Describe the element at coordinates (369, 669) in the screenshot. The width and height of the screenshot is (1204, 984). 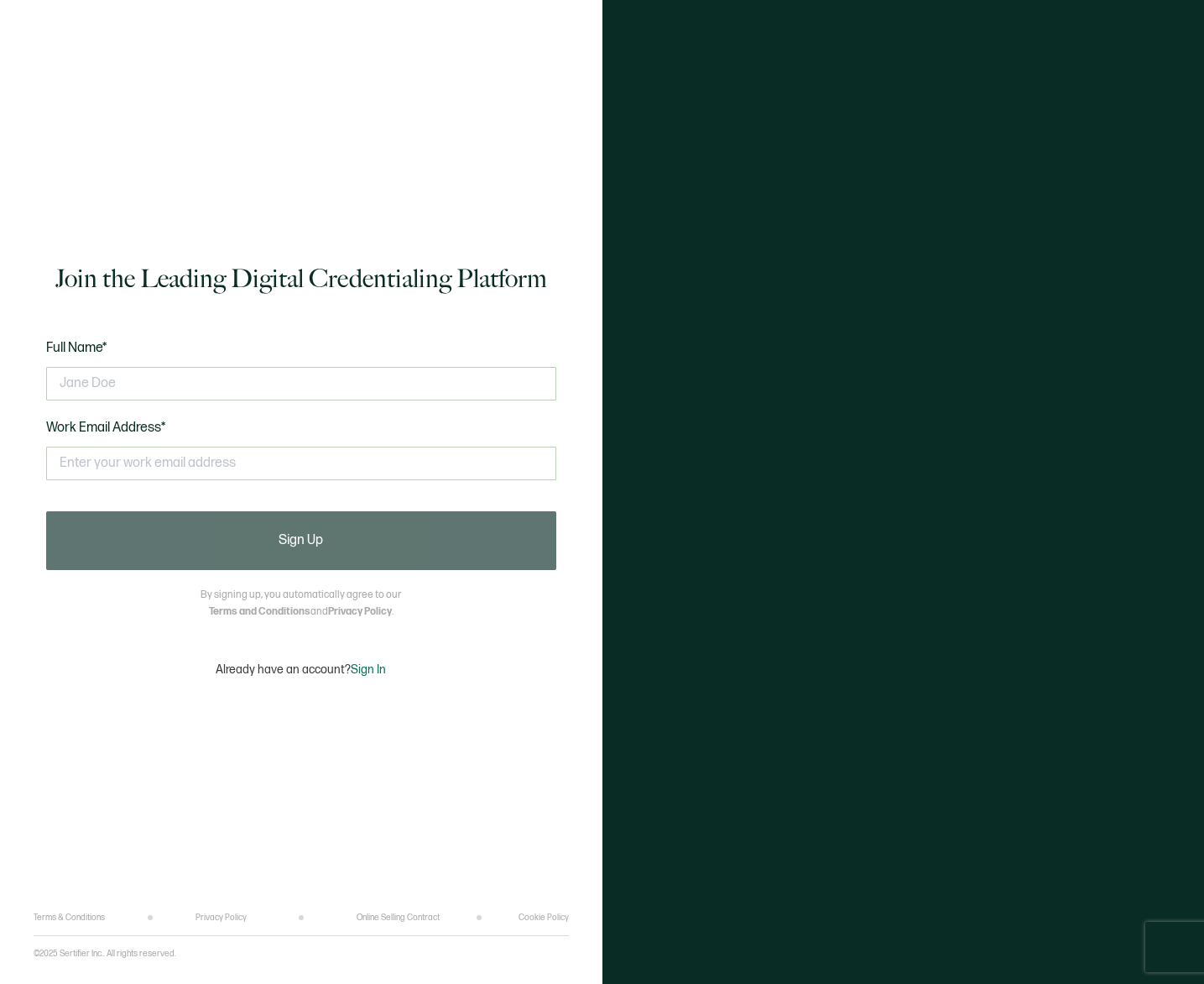
I see `span: Sign In` at that location.